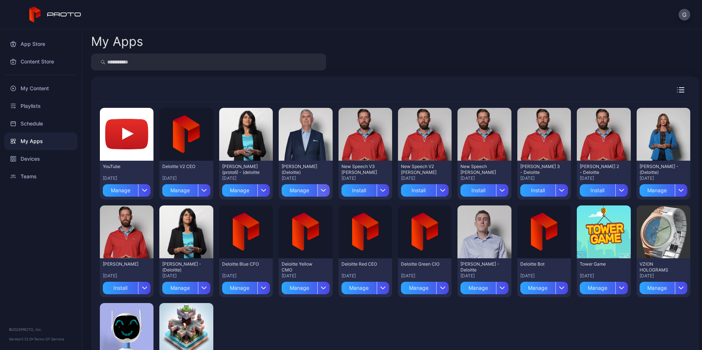 Image resolution: width=702 pixels, height=350 pixels. What do you see at coordinates (41, 106) in the screenshot?
I see `a: Playlists` at bounding box center [41, 106].